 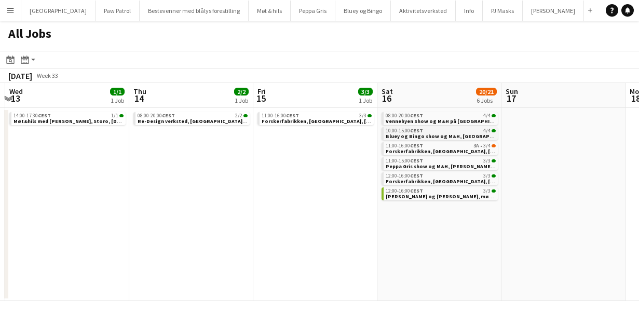 What do you see at coordinates (387, 91) in the screenshot?
I see `span: Sat` at bounding box center [387, 91].